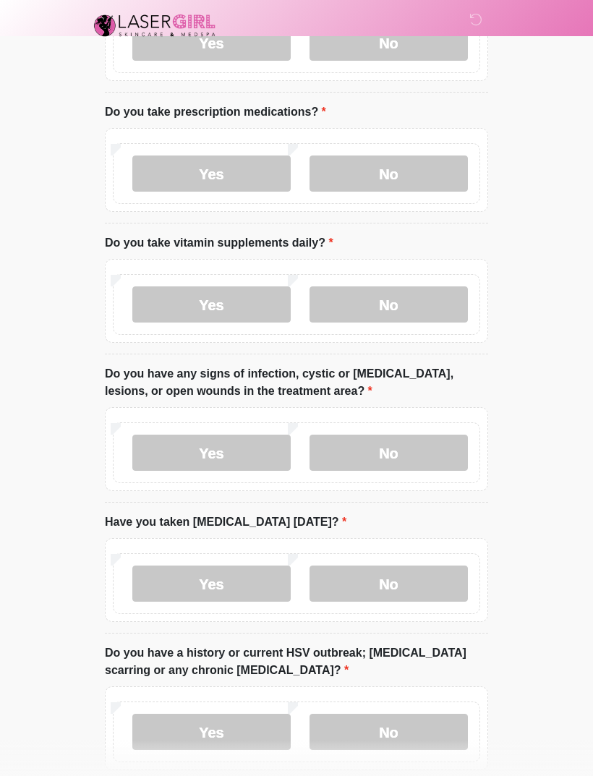 The width and height of the screenshot is (593, 776). What do you see at coordinates (219, 243) in the screenshot?
I see `label: Do you take vitamin supplements daily?` at bounding box center [219, 243].